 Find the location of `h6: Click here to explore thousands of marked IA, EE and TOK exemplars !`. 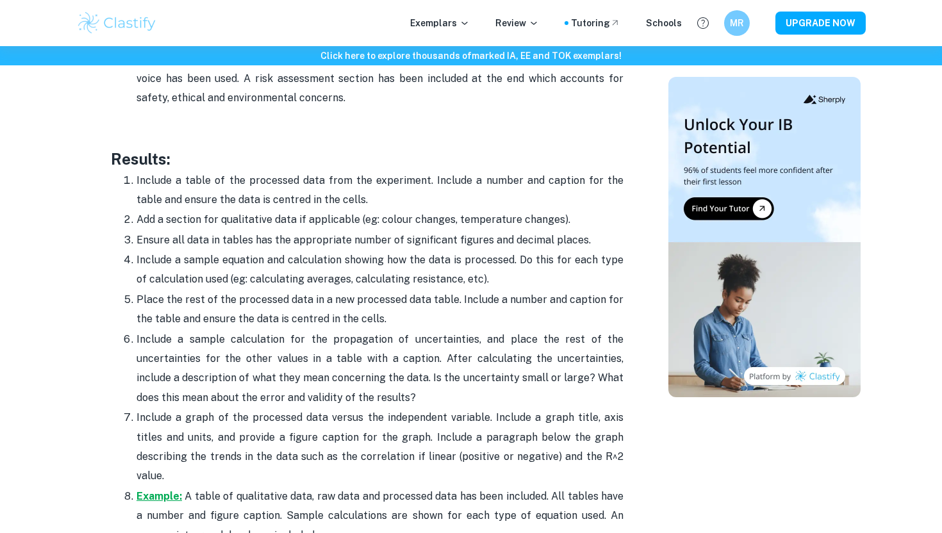

h6: Click here to explore thousands of marked IA, EE and TOK exemplars ! is located at coordinates (471, 56).